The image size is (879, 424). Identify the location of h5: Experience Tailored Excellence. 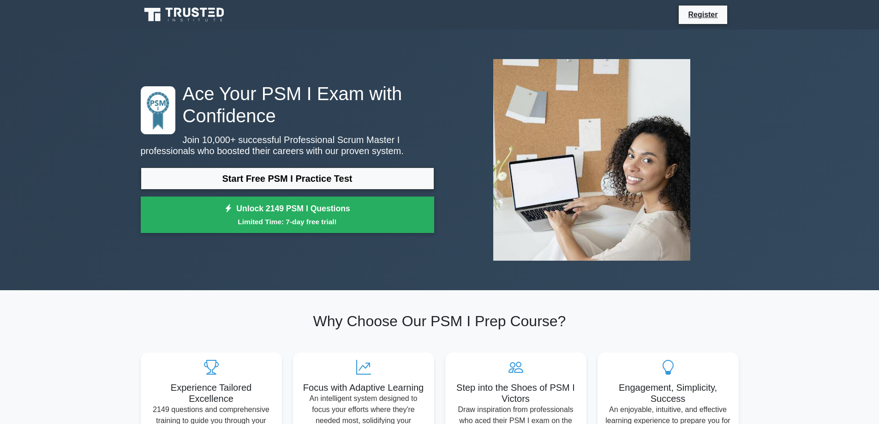
(211, 393).